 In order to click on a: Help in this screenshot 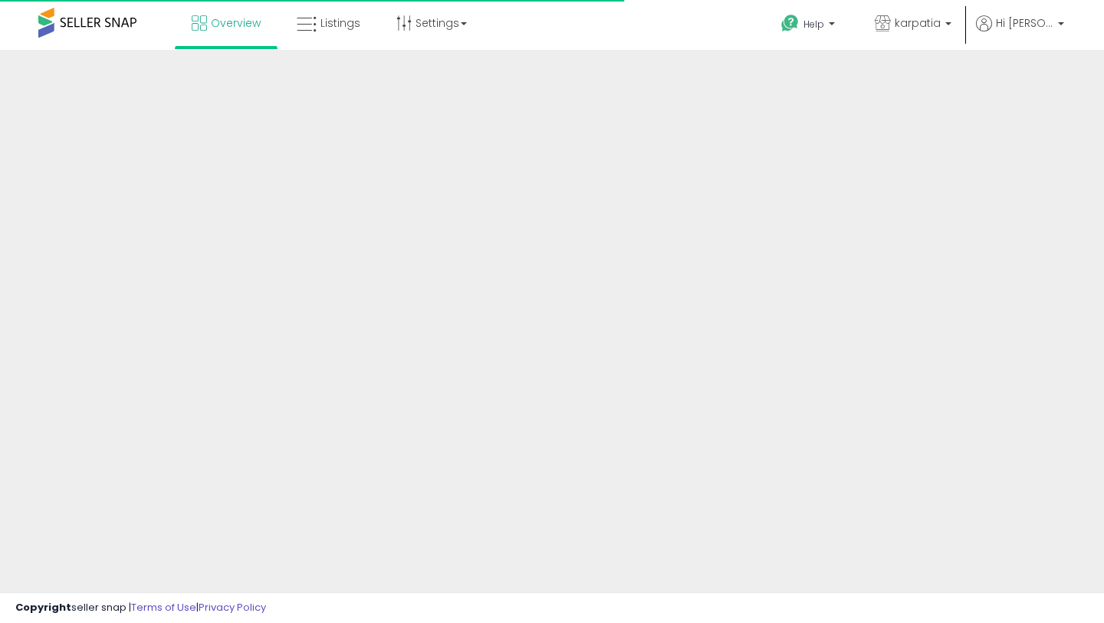, I will do `click(810, 26)`.